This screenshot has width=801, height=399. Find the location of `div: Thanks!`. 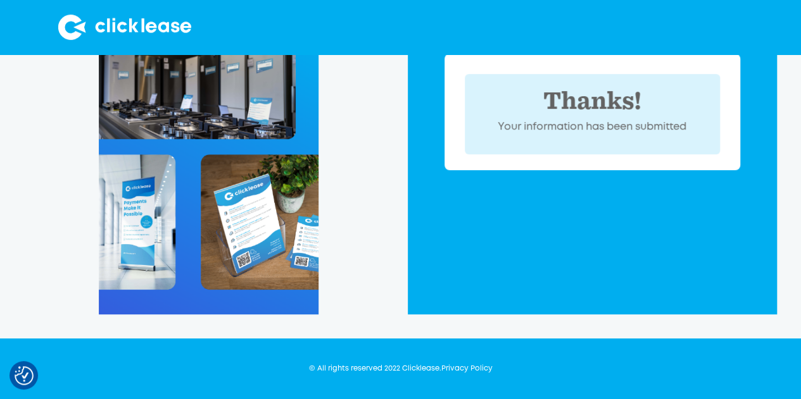

div: Thanks! is located at coordinates (592, 101).